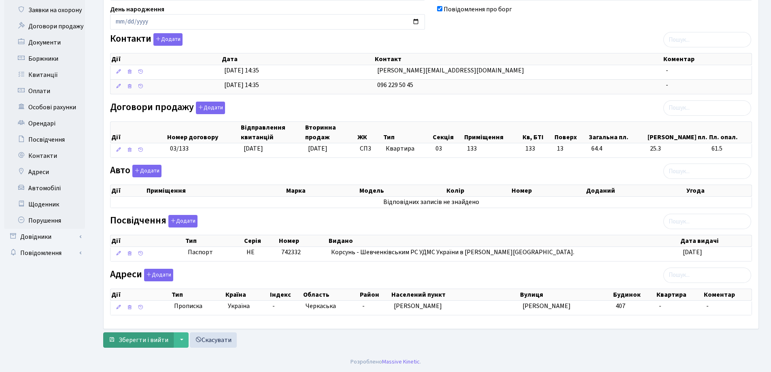 This screenshot has height=372, width=771. What do you see at coordinates (216, 191) in the screenshot?
I see `th: Приміщення` at bounding box center [216, 191].